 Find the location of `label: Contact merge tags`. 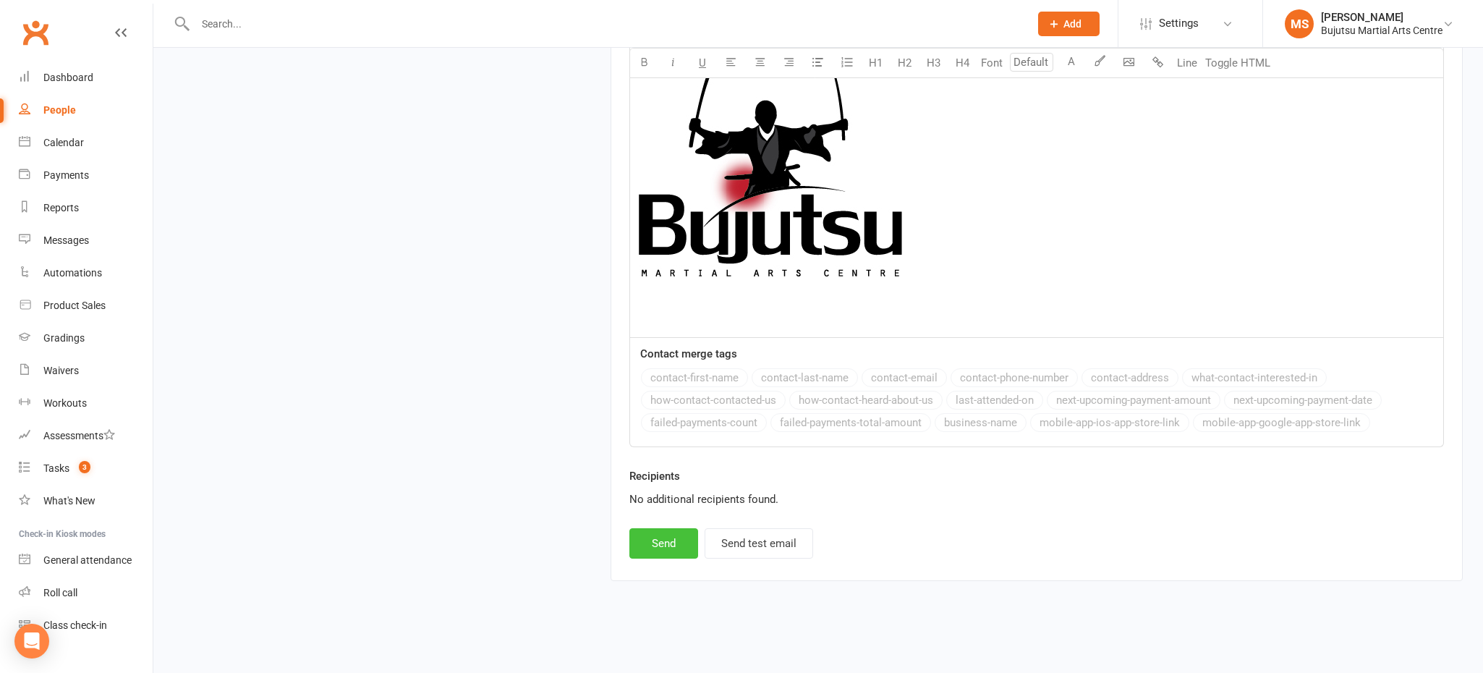

label: Contact merge tags is located at coordinates (689, 354).